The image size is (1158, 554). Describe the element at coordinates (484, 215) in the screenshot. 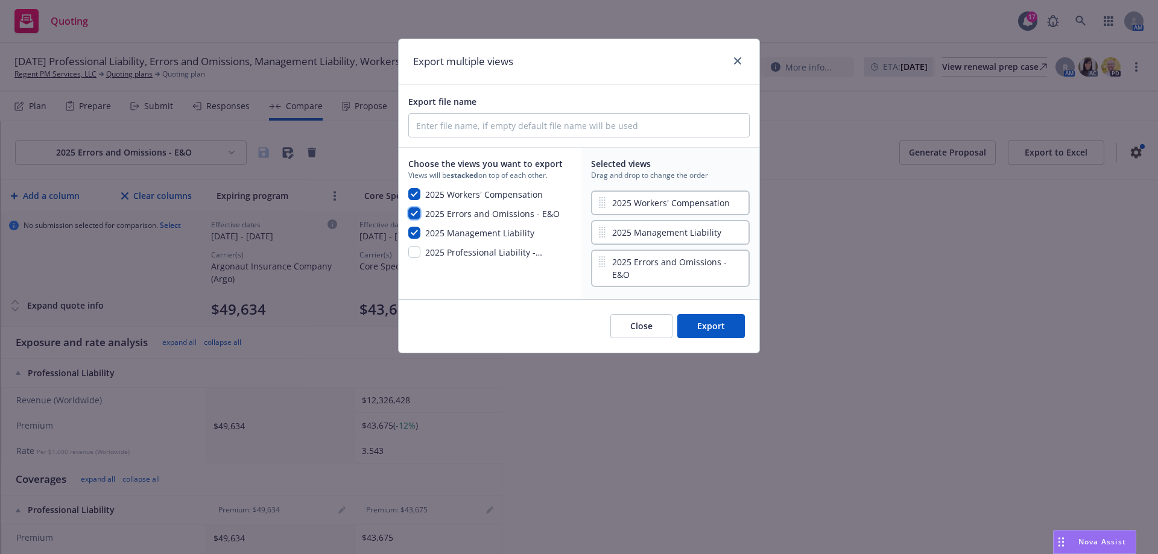

I see `button: 2025 Errors and Omissions - E&O` at that location.